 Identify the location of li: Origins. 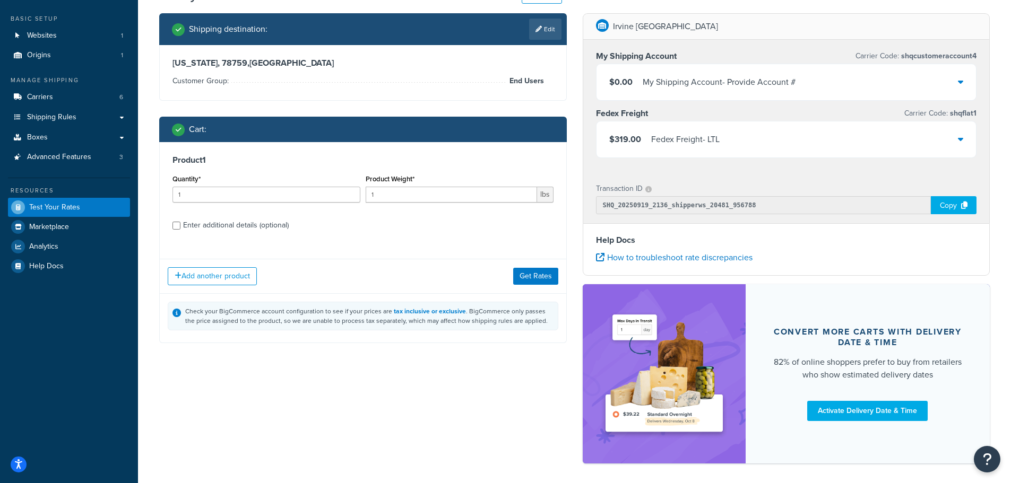
(69, 55).